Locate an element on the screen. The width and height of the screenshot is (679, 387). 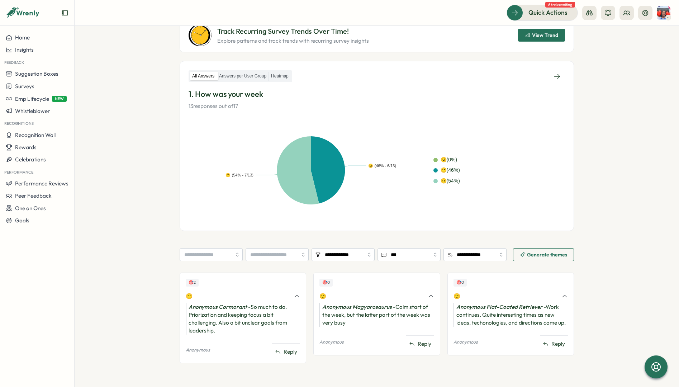
img: Anne Fraser-Vatto is located at coordinates (663, 13).